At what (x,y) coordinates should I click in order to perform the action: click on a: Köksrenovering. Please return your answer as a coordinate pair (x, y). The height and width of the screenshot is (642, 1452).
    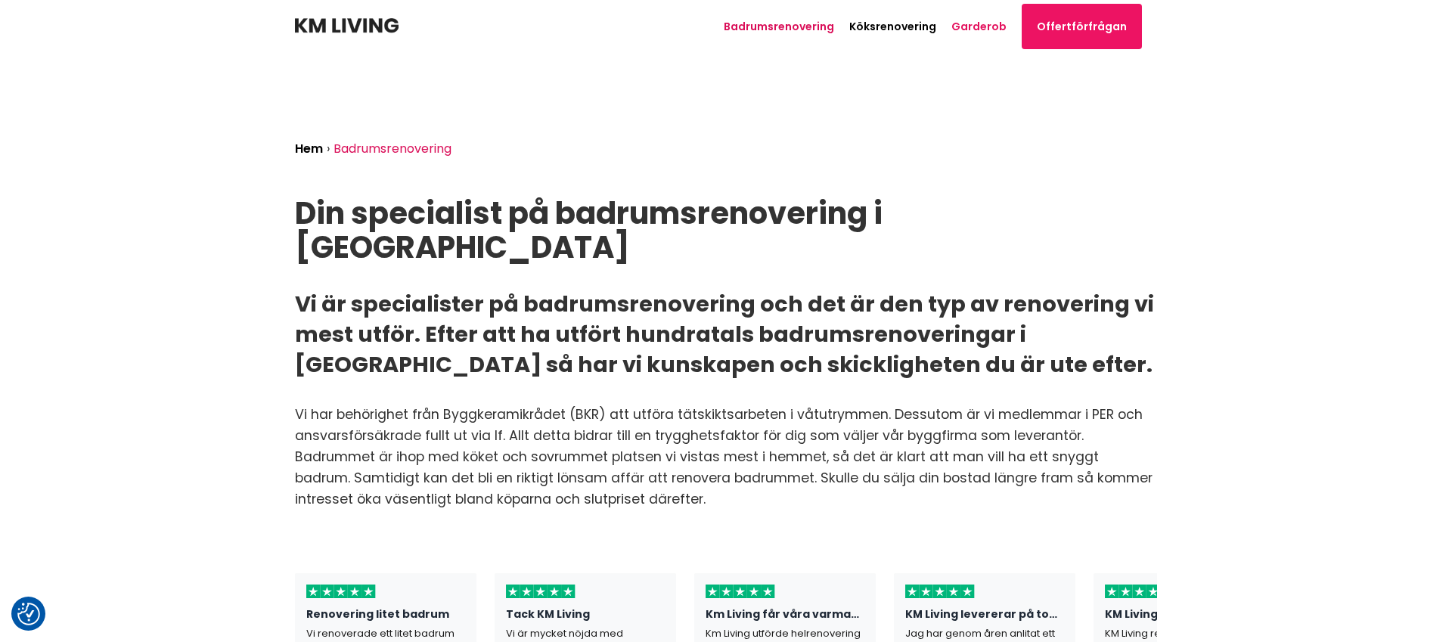
    Looking at the image, I should click on (893, 26).